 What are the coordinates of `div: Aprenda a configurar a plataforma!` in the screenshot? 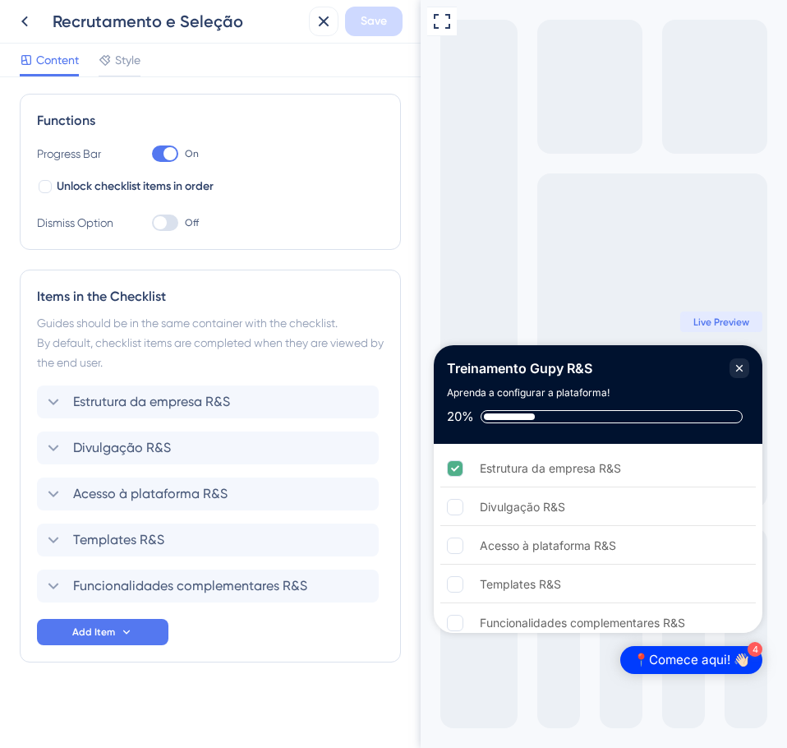 It's located at (108, 393).